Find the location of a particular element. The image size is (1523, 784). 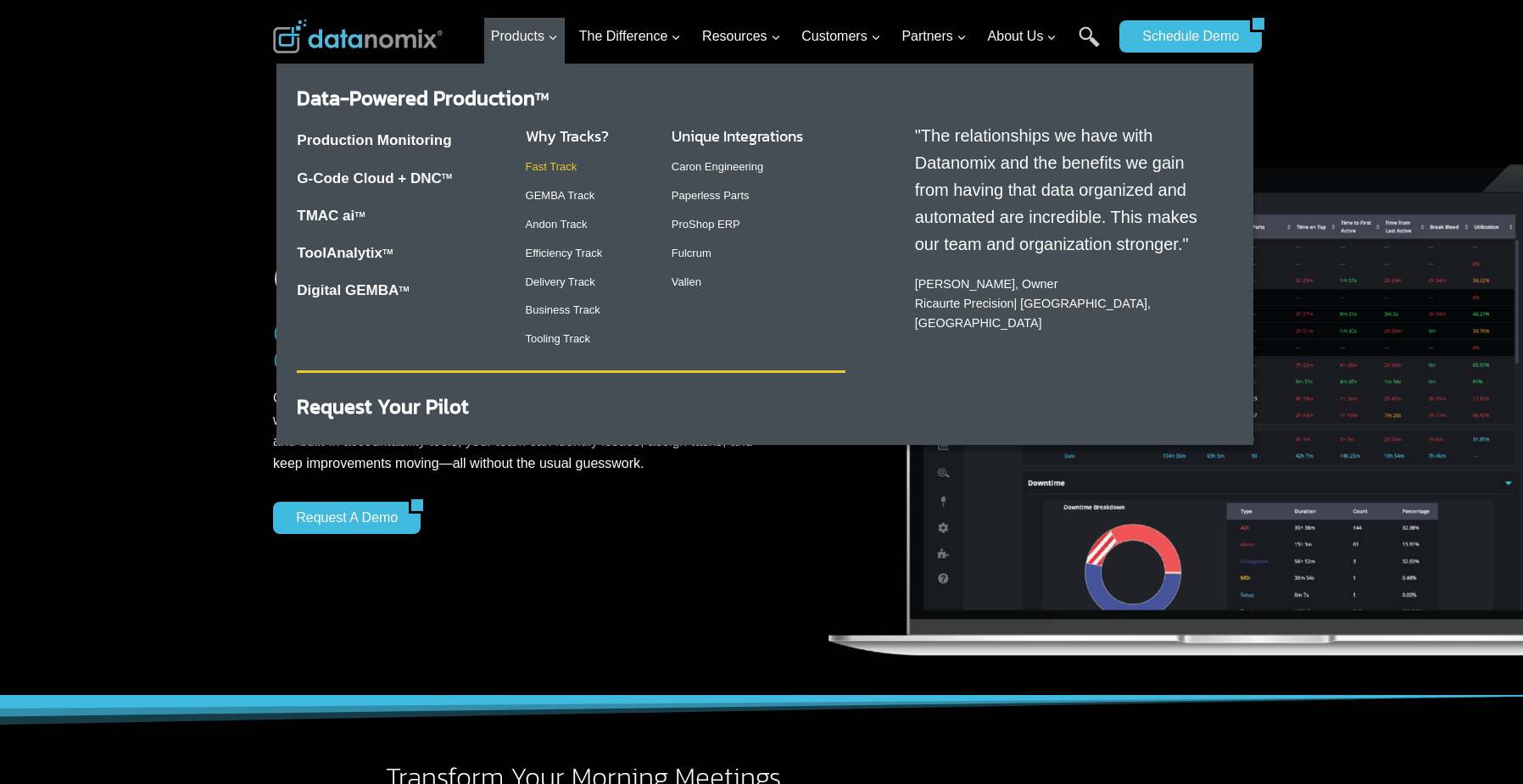

a: Why Tracks? is located at coordinates (567, 136).